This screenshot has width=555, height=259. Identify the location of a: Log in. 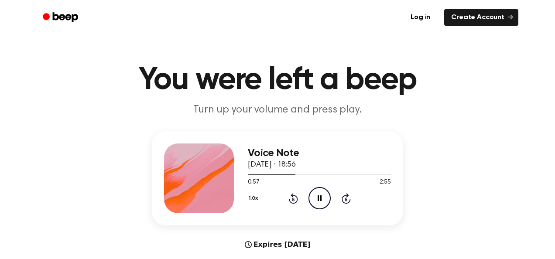
(420, 17).